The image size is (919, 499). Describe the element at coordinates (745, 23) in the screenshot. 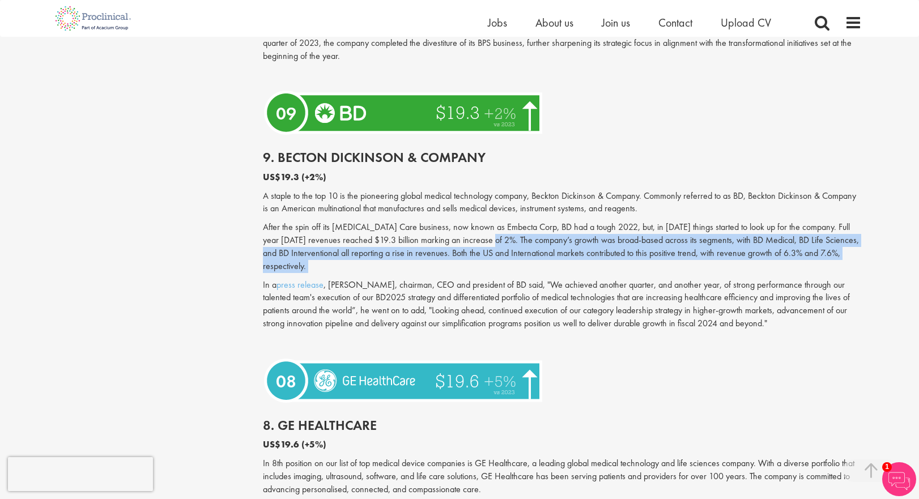

I see `span: Upload CV` at that location.